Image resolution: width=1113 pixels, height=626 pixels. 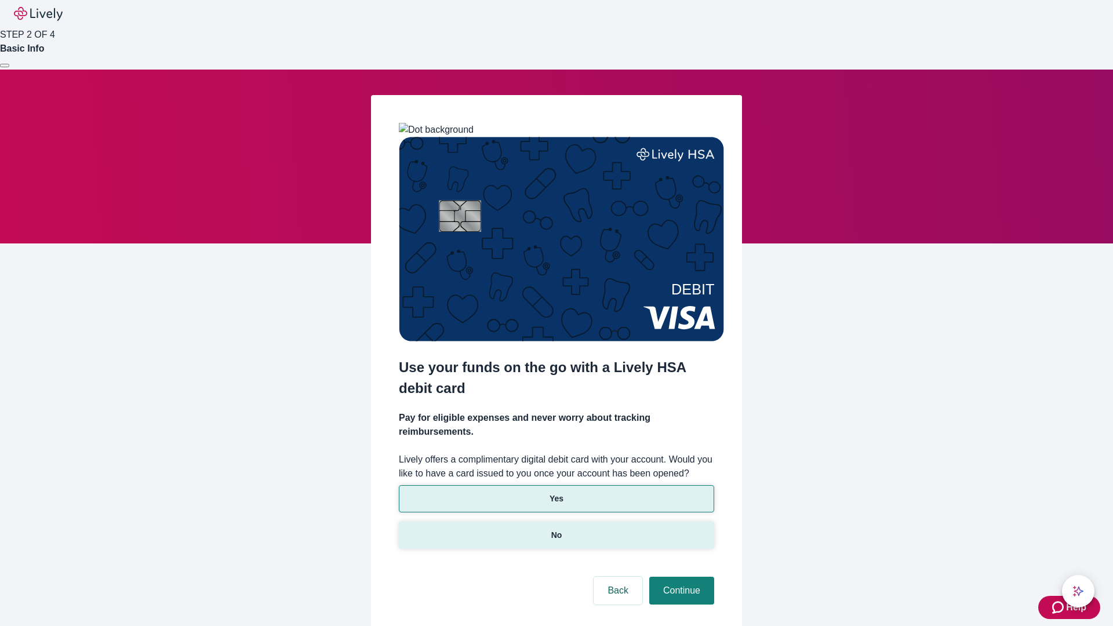 What do you see at coordinates (556, 378) in the screenshot?
I see `h2: Use your funds on the go with a Lively HSA debit card` at bounding box center [556, 378].